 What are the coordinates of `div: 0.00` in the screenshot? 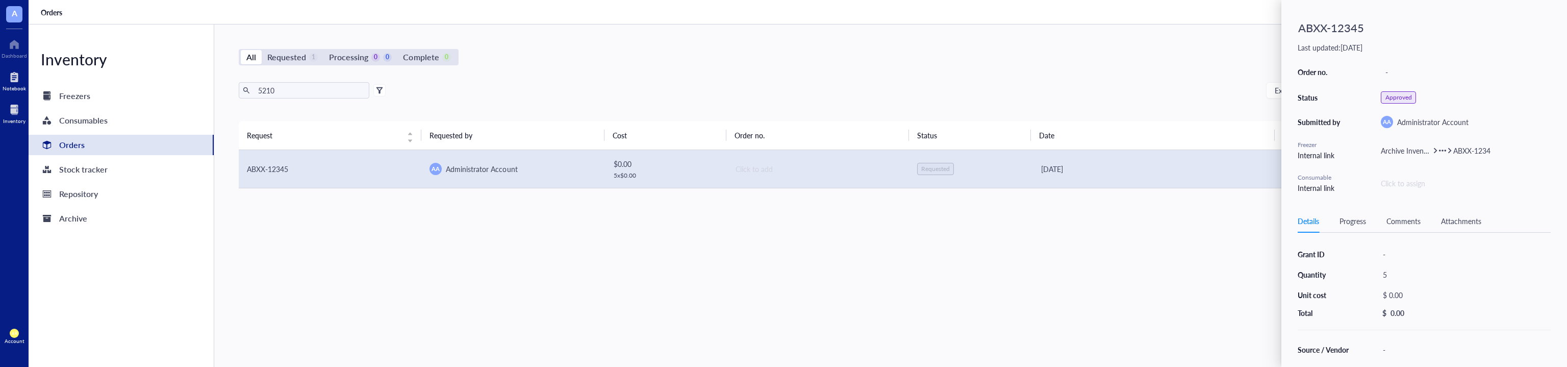 It's located at (1397, 313).